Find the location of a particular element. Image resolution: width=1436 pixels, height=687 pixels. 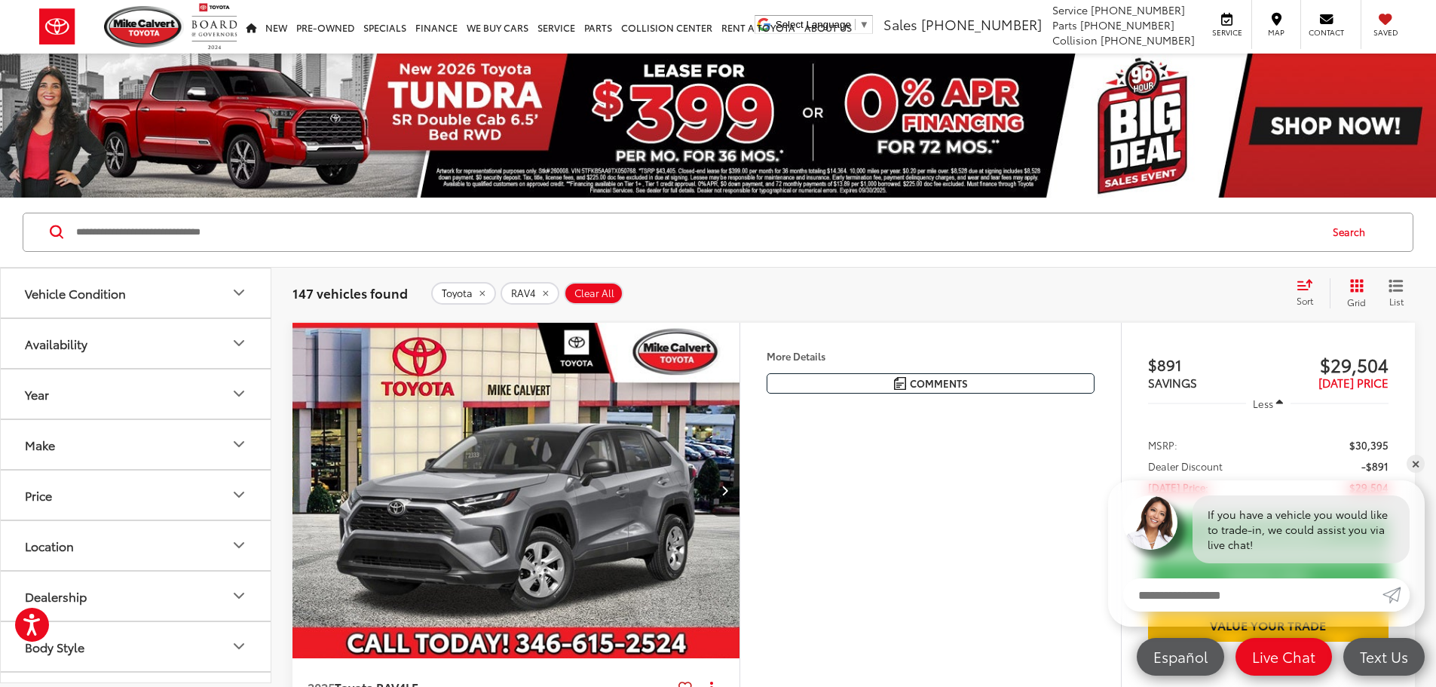

button: remove Toyota is located at coordinates (464, 293).